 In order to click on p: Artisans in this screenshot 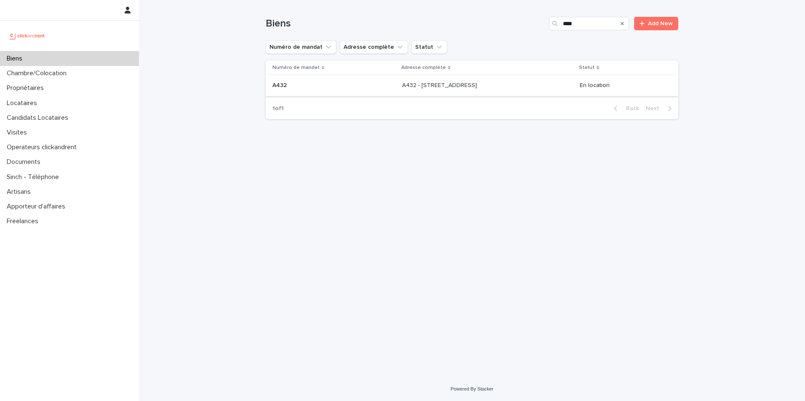, I will do `click(20, 192)`.